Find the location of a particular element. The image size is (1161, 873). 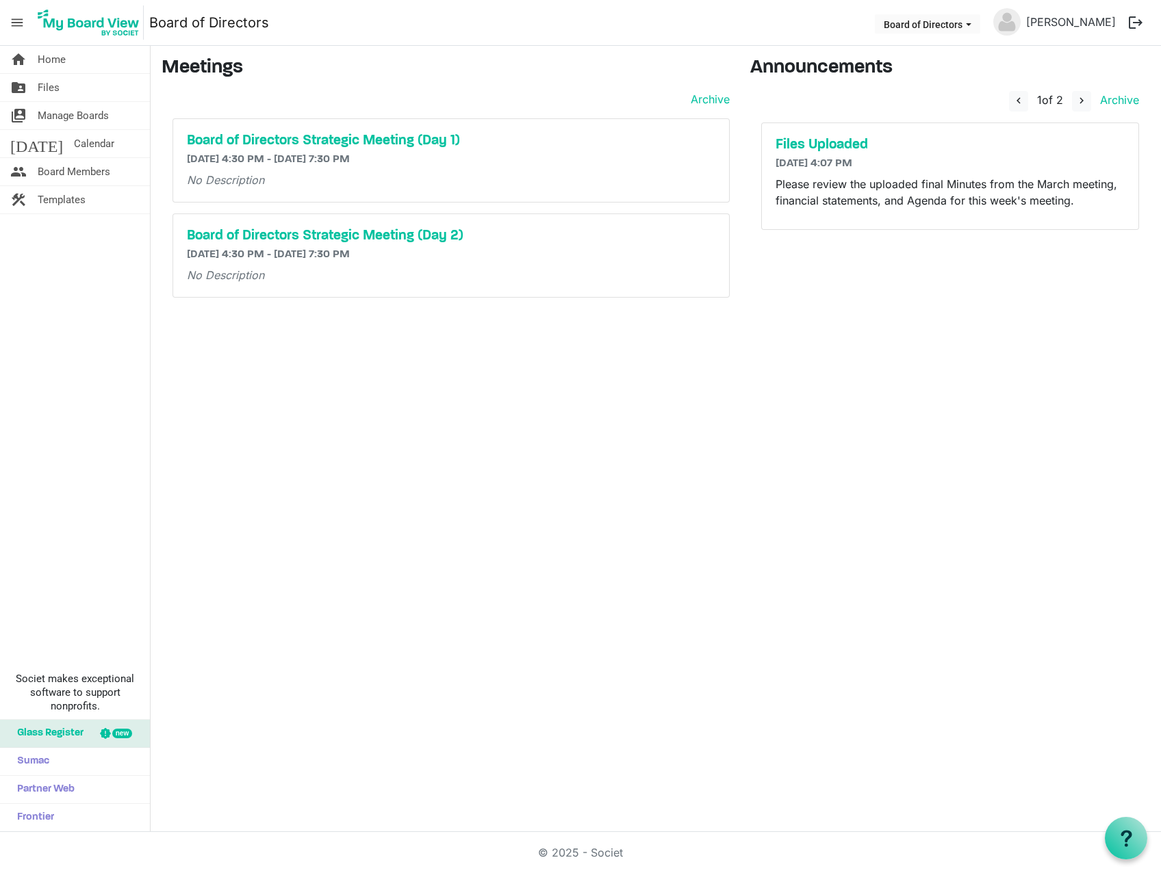

button: navigate_before is located at coordinates (1019, 101).